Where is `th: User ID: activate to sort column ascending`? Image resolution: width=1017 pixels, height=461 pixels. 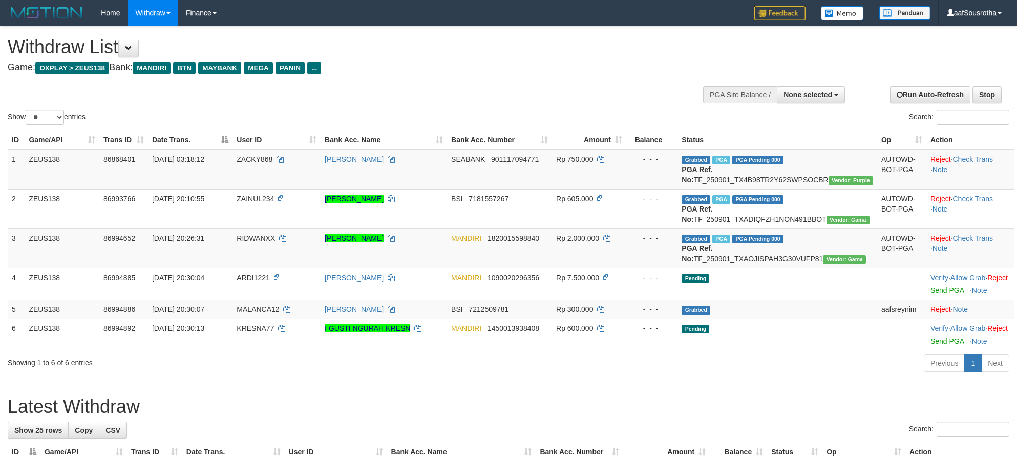
th: User ID: activate to sort column ascending is located at coordinates (277, 140).